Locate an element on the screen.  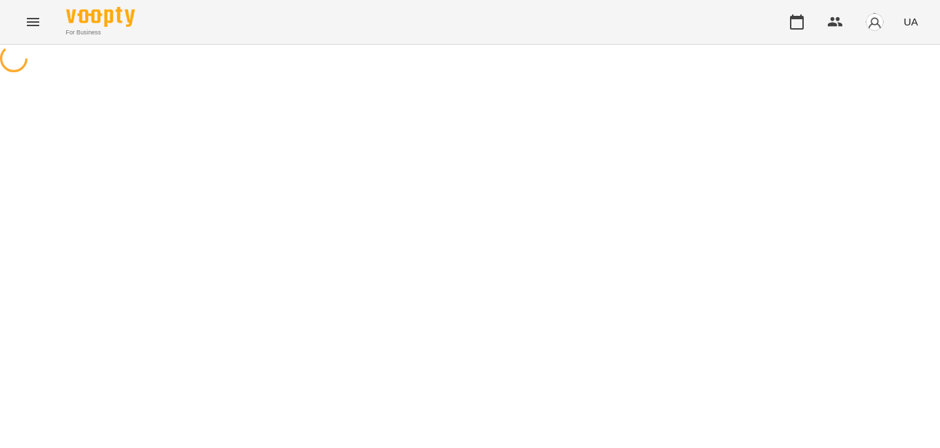
span: UA is located at coordinates (910, 21).